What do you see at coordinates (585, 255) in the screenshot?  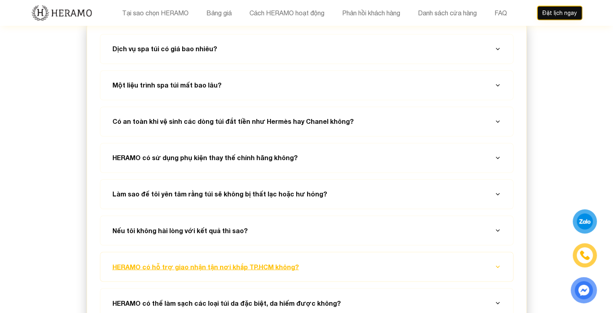 I see `img: phone-icon` at bounding box center [585, 255].